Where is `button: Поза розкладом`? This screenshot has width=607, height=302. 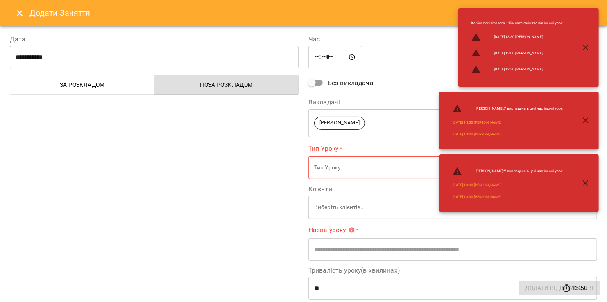 button: Поза розкладом is located at coordinates (226, 85).